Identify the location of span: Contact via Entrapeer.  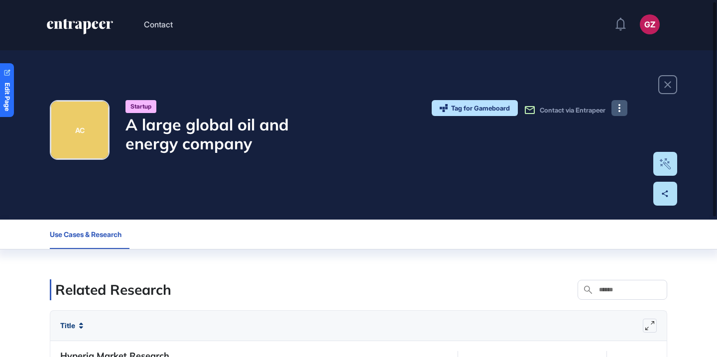
(573, 110).